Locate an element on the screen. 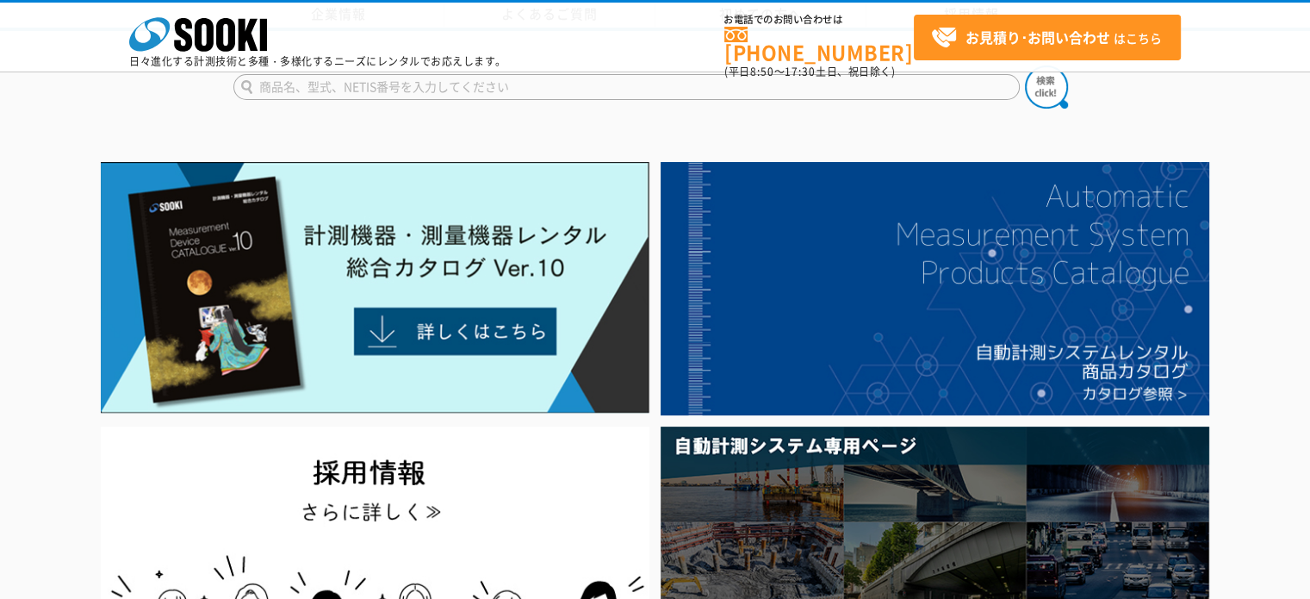  img: btn_search.png is located at coordinates (1047, 87).